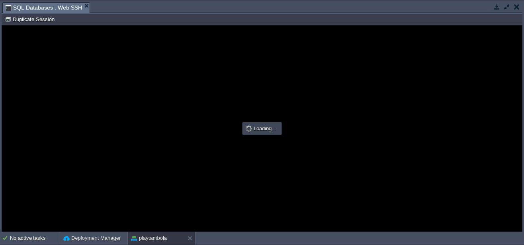 This screenshot has width=524, height=245. I want to click on button: Duplicate Session, so click(31, 19).